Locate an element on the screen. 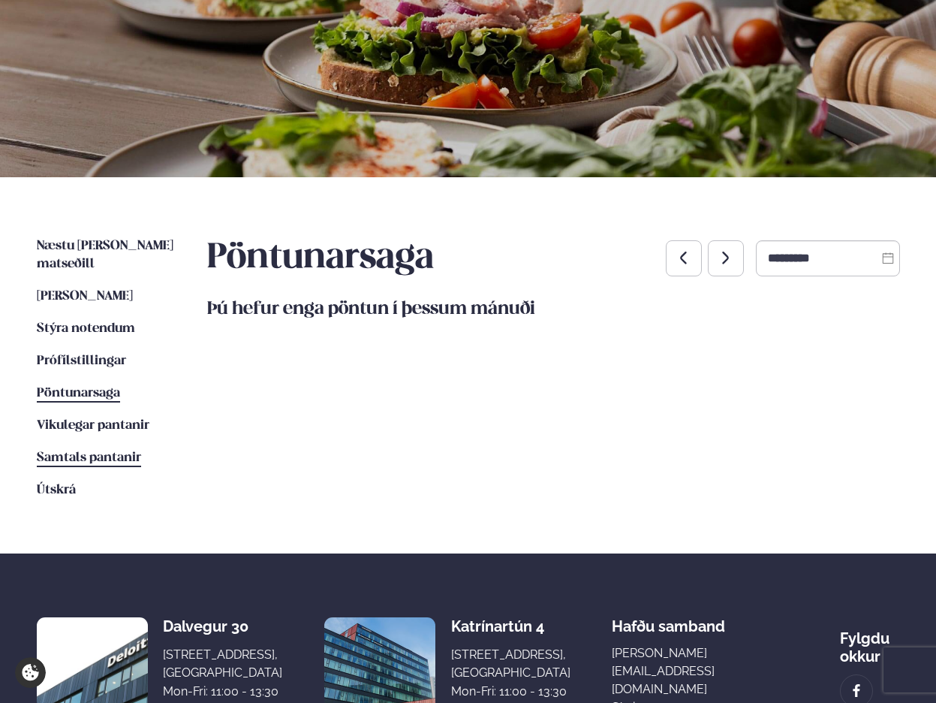  h2: Pöntunarsaga is located at coordinates (321, 258).